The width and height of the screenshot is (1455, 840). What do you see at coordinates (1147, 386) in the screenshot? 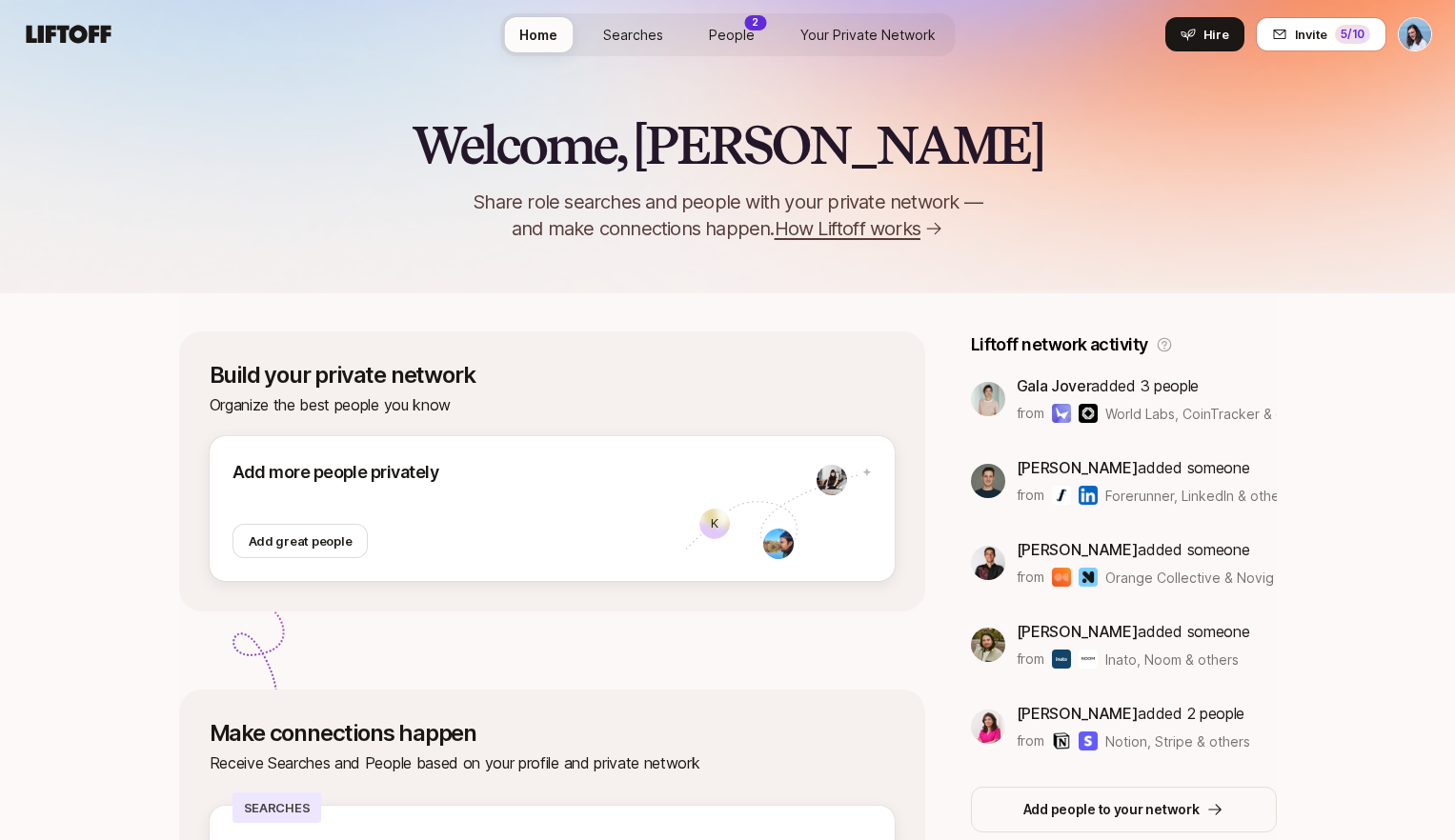
I see `p: added 3 people` at bounding box center [1147, 386].